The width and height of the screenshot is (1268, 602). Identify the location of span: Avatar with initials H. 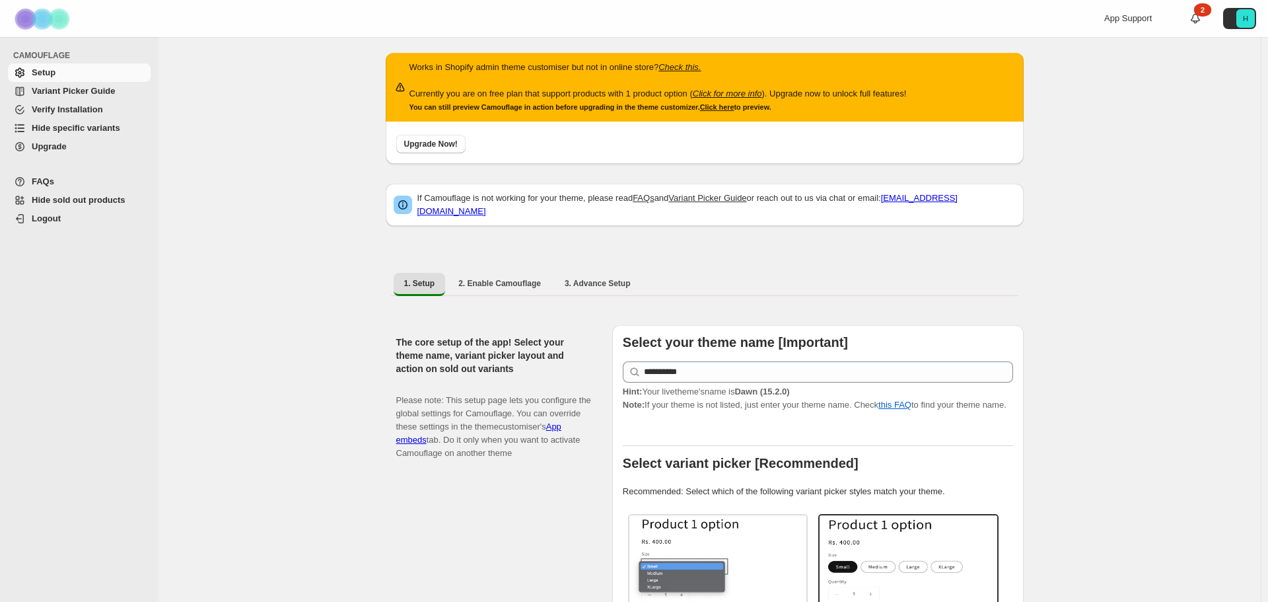
(1246, 18).